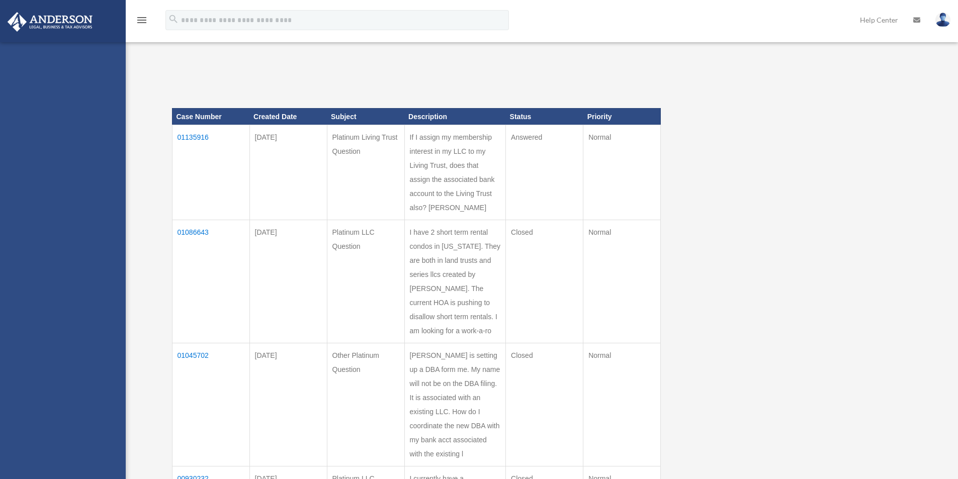 This screenshot has width=958, height=479. What do you see at coordinates (622, 117) in the screenshot?
I see `th: Priority` at bounding box center [622, 117].